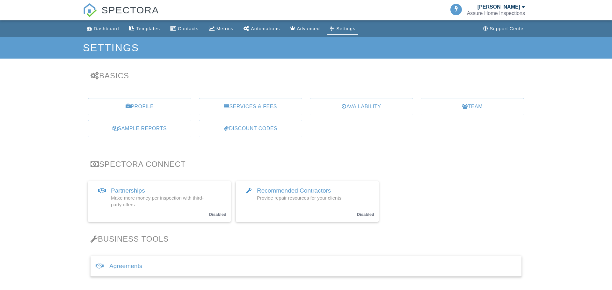  What do you see at coordinates (130, 10) in the screenshot?
I see `span: SPECTORA` at bounding box center [130, 10].